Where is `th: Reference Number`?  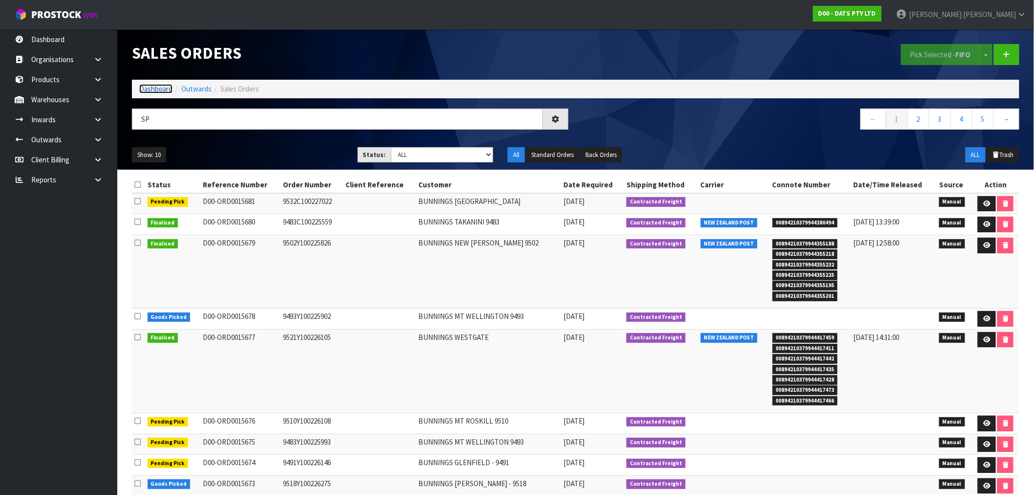 th: Reference Number is located at coordinates (240, 185).